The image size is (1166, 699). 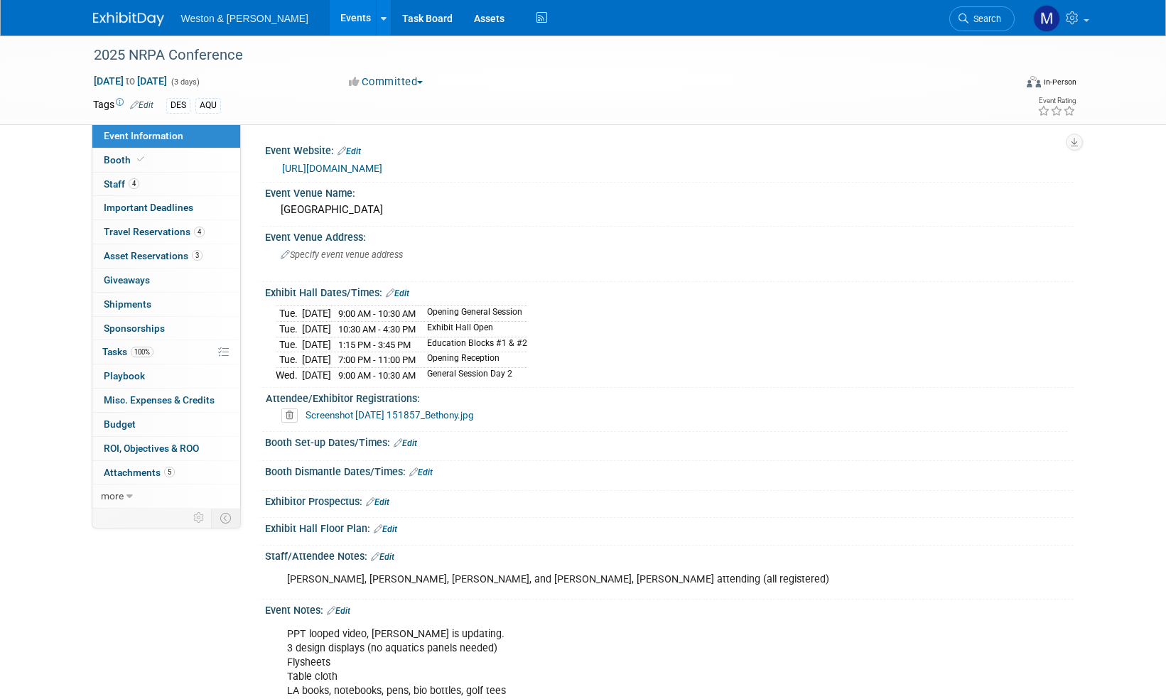 What do you see at coordinates (669, 527) in the screenshot?
I see `div: Exhibit Hall Floor Plan:` at bounding box center [669, 527].